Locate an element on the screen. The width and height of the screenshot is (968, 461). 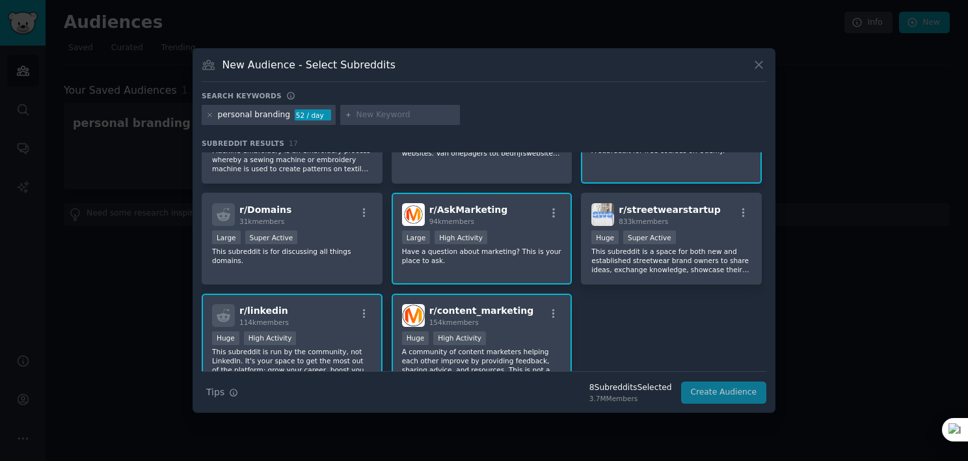
span: 833k members is located at coordinates (643, 221).